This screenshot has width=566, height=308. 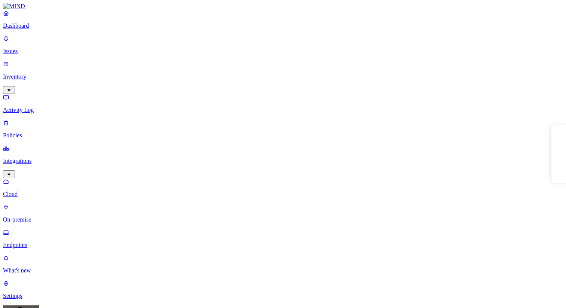 What do you see at coordinates (283, 245) in the screenshot?
I see `p: Endpoints` at bounding box center [283, 245].